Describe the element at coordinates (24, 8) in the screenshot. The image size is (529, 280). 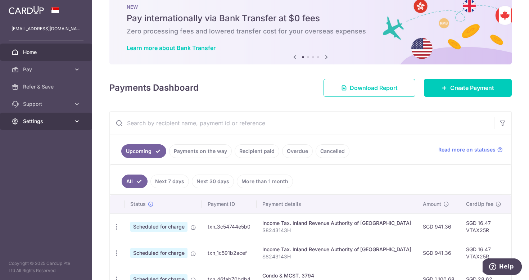
I see `span: Help` at that location.